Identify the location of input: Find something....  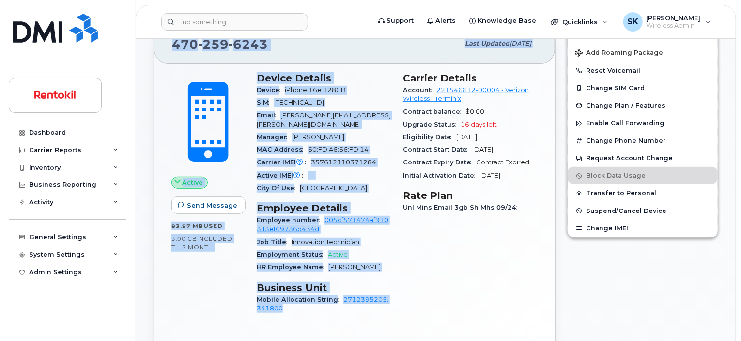
(234, 22).